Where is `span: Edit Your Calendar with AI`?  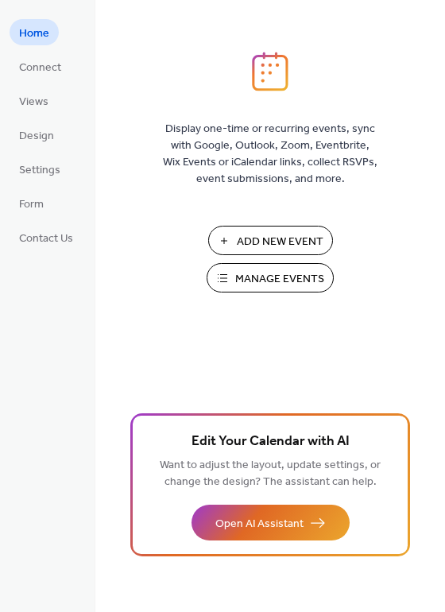
span: Edit Your Calendar with AI is located at coordinates (270, 442).